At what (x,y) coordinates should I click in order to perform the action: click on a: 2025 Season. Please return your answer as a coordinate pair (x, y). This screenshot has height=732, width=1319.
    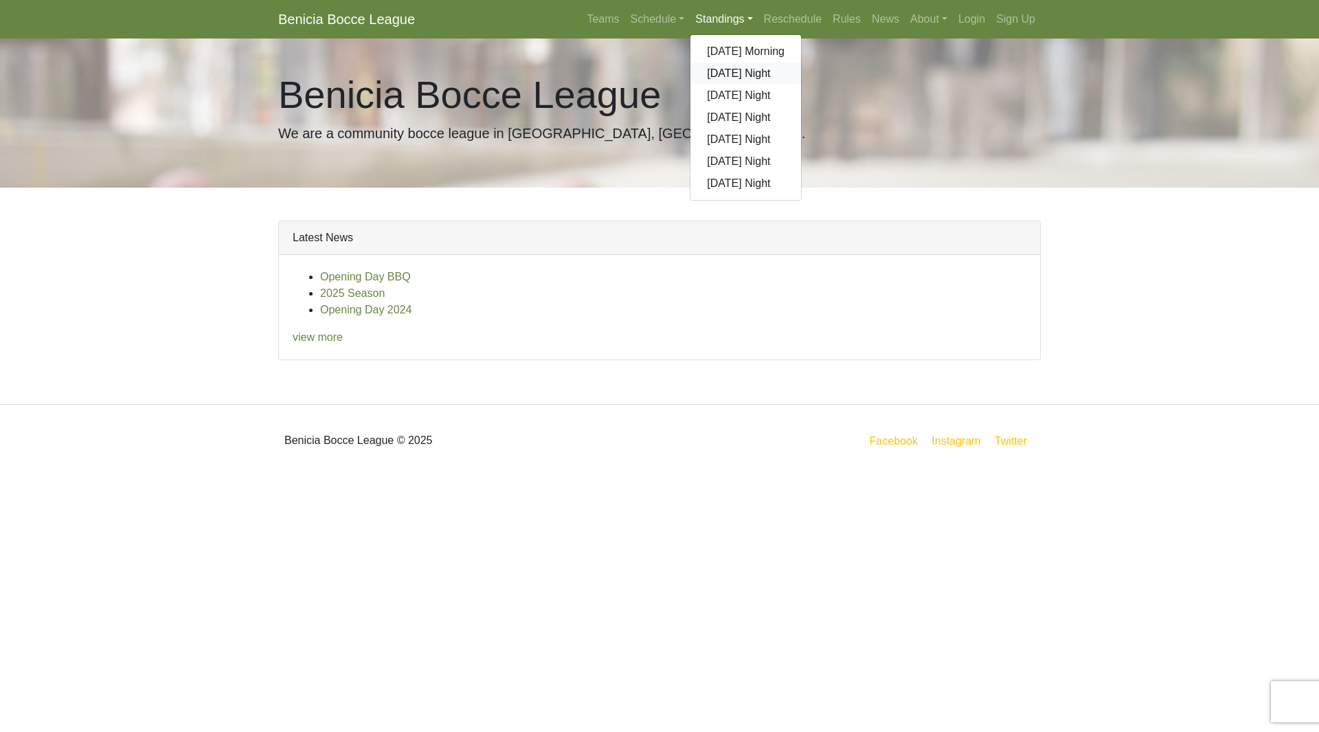
    Looking at the image, I should click on (352, 293).